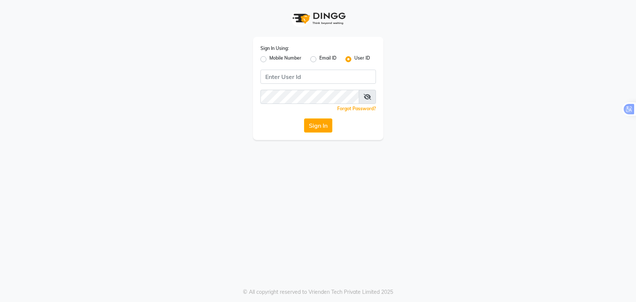  I want to click on button: Sign In, so click(318, 125).